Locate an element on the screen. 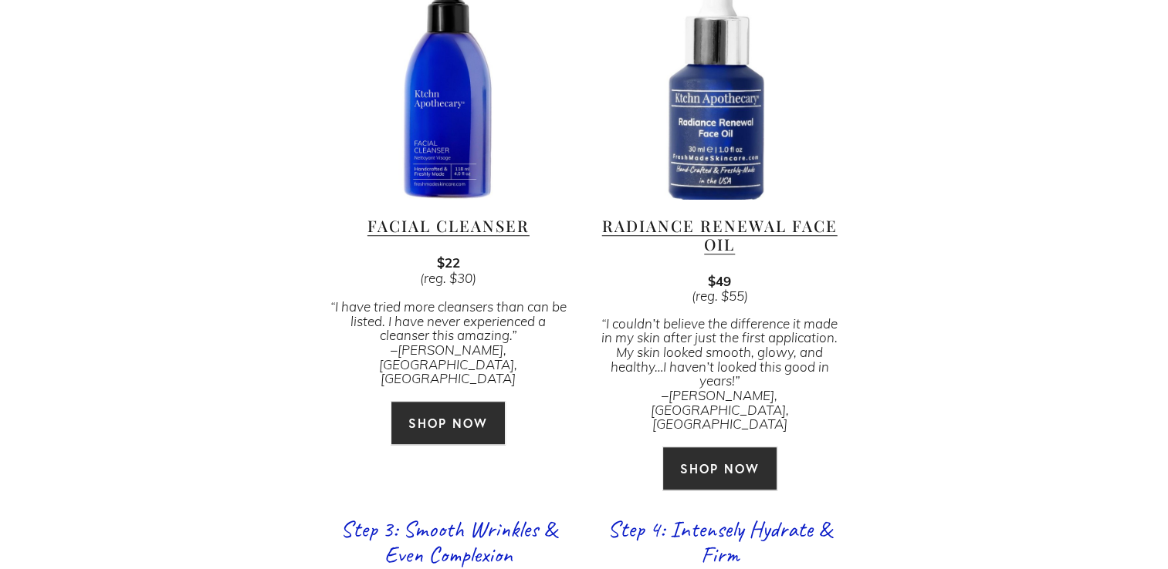  strong: $49 is located at coordinates (719, 281).